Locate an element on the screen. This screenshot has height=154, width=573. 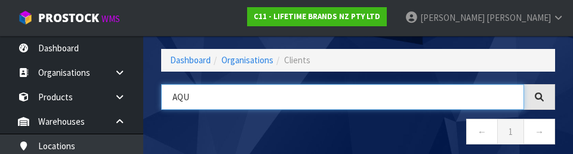
small: WMS is located at coordinates (110, 18).